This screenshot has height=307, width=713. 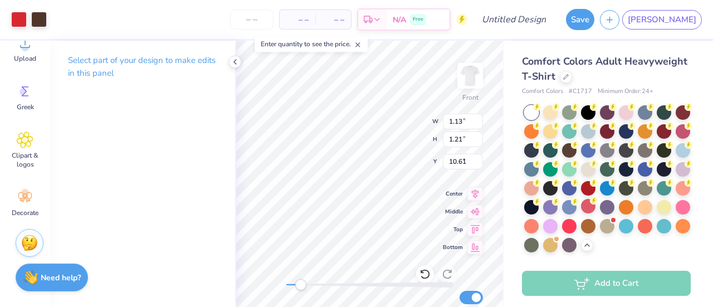 What do you see at coordinates (453, 212) in the screenshot?
I see `span: Middle` at bounding box center [453, 212].